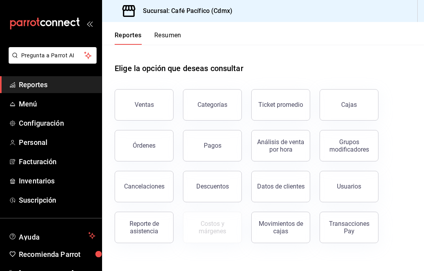 The image size is (424, 271). Describe the element at coordinates (349, 227) in the screenshot. I see `div: Transacciones Pay` at that location.